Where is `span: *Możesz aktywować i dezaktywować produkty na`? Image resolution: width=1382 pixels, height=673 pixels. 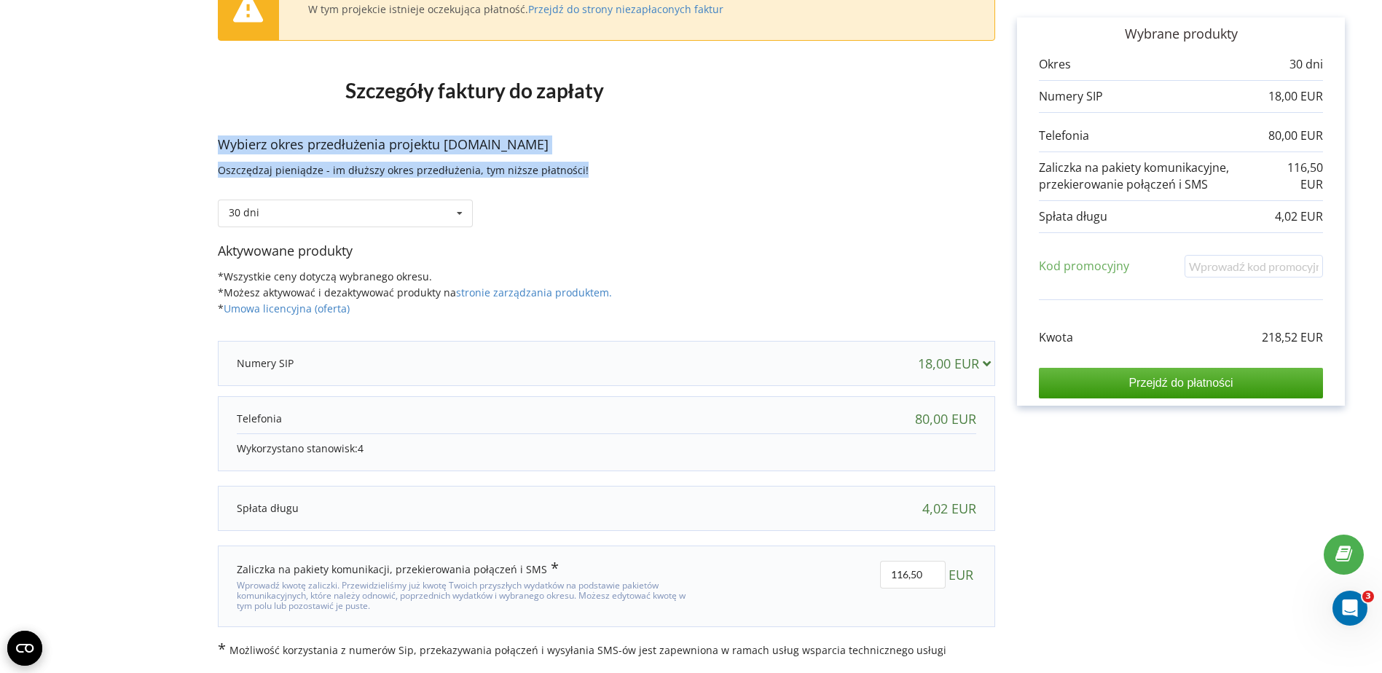 span: *Możesz aktywować i dezaktywować produkty na is located at coordinates (415, 292).